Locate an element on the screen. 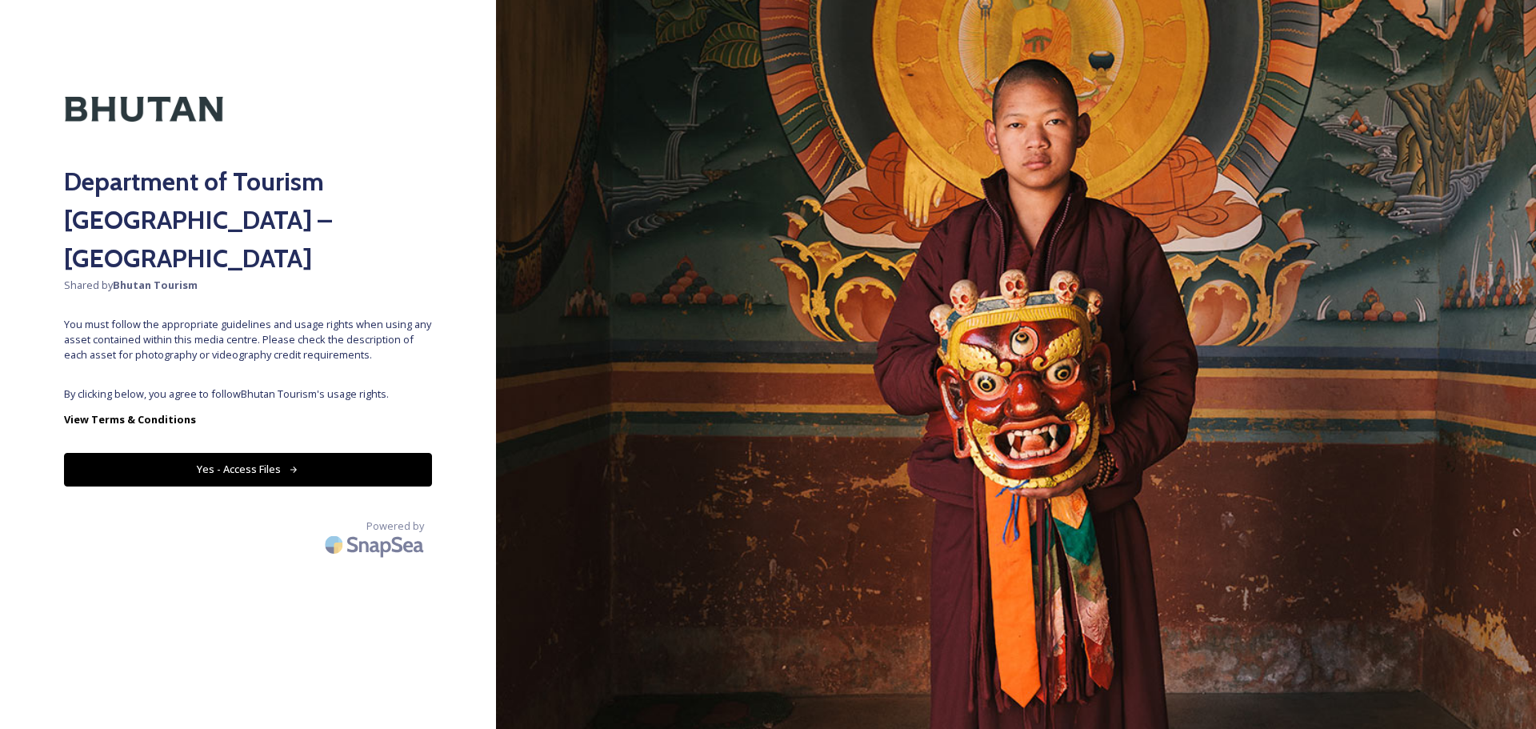  strong: Bhutan Tourism is located at coordinates (155, 285).